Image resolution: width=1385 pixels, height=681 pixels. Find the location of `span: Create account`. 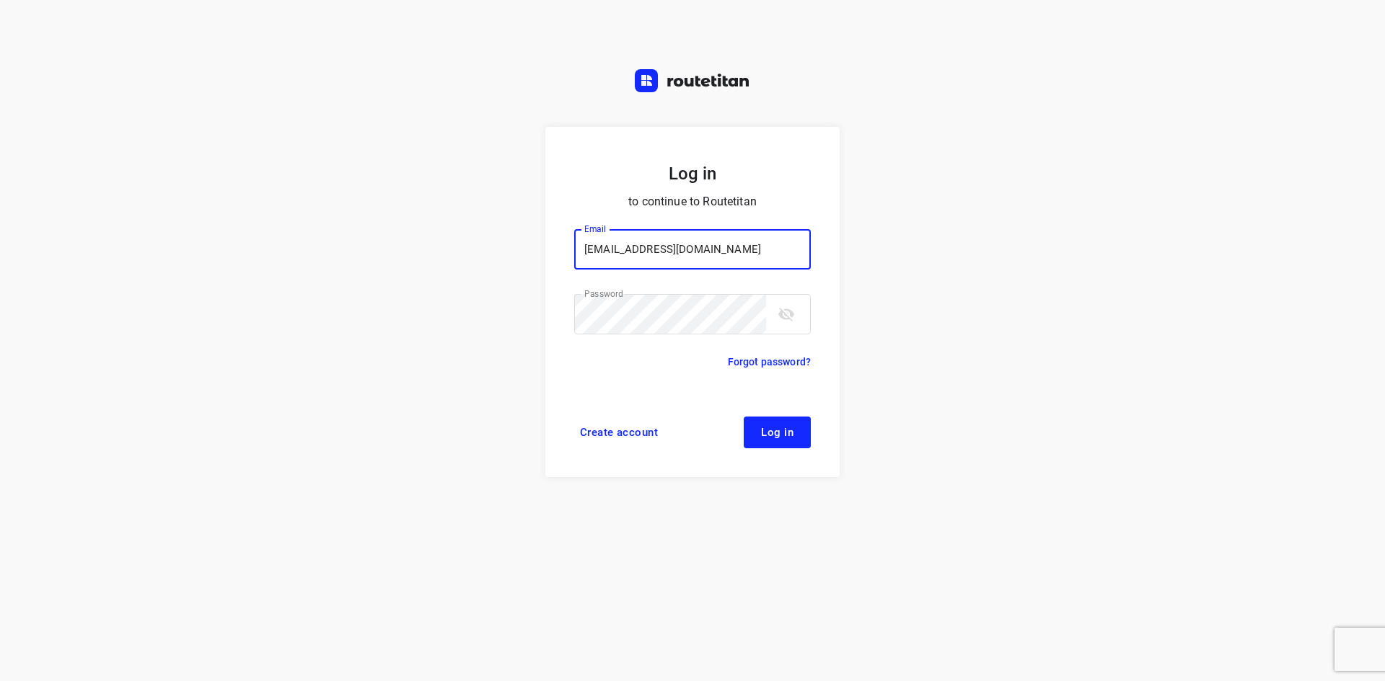

span: Create account is located at coordinates (619, 433).